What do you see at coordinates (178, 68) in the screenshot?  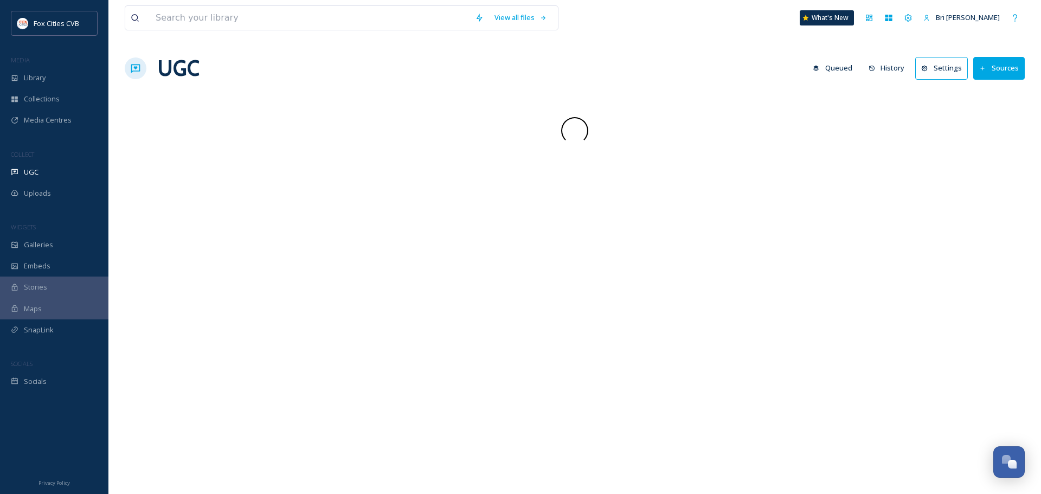 I see `h1: UGC` at bounding box center [178, 68].